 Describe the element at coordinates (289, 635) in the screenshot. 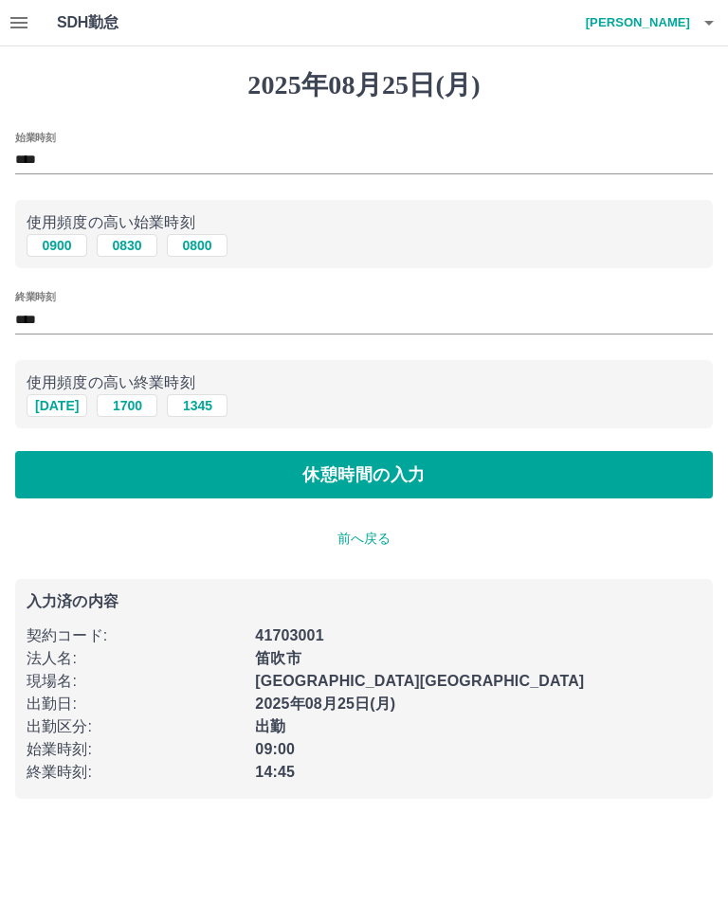

I see `b: 41703001` at that location.